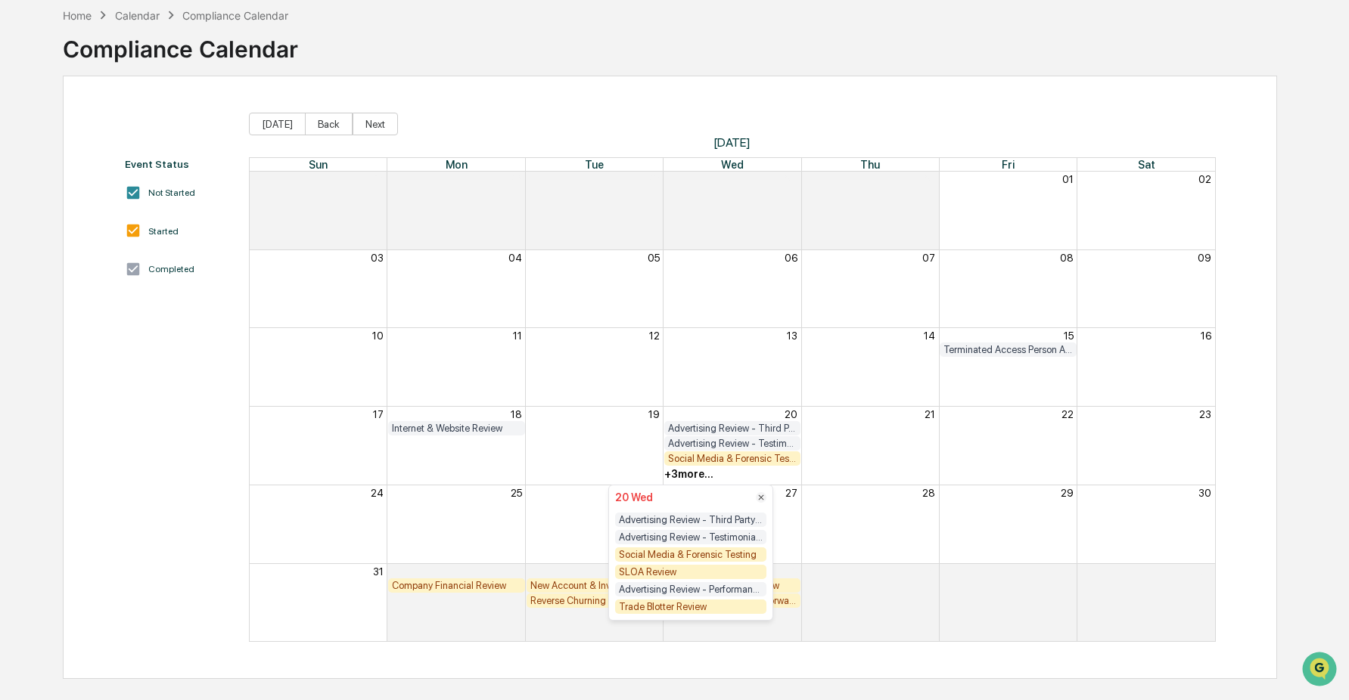 Image resolution: width=1349 pixels, height=700 pixels. Describe the element at coordinates (150, 123) in the screenshot. I see `div: Start new chat` at that location.